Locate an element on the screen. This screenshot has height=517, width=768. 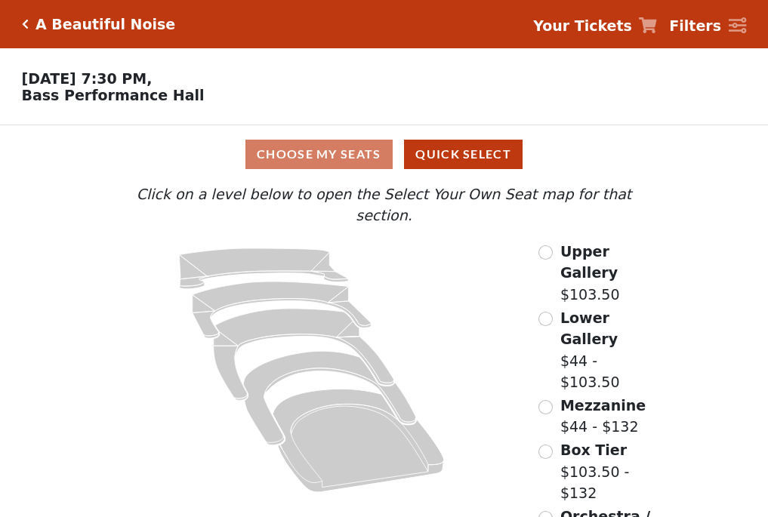
label: $44 - $103.50 is located at coordinates (611, 351).